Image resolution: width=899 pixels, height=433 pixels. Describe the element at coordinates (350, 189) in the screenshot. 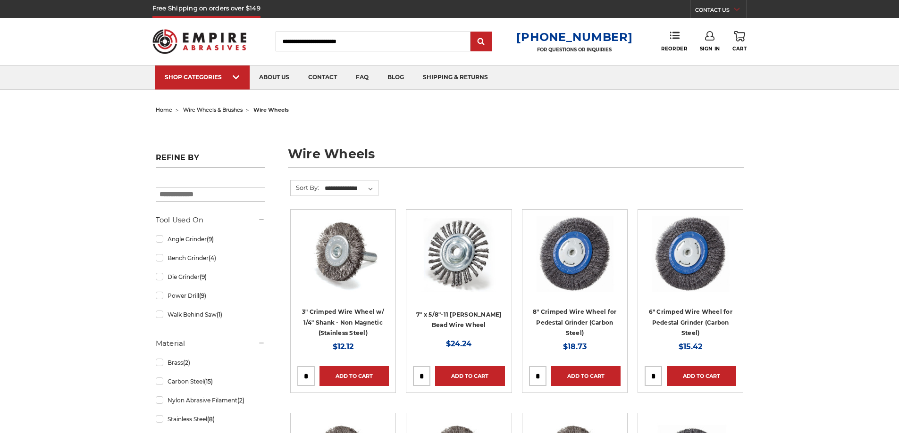

I see `select: Sort By:` at that location.